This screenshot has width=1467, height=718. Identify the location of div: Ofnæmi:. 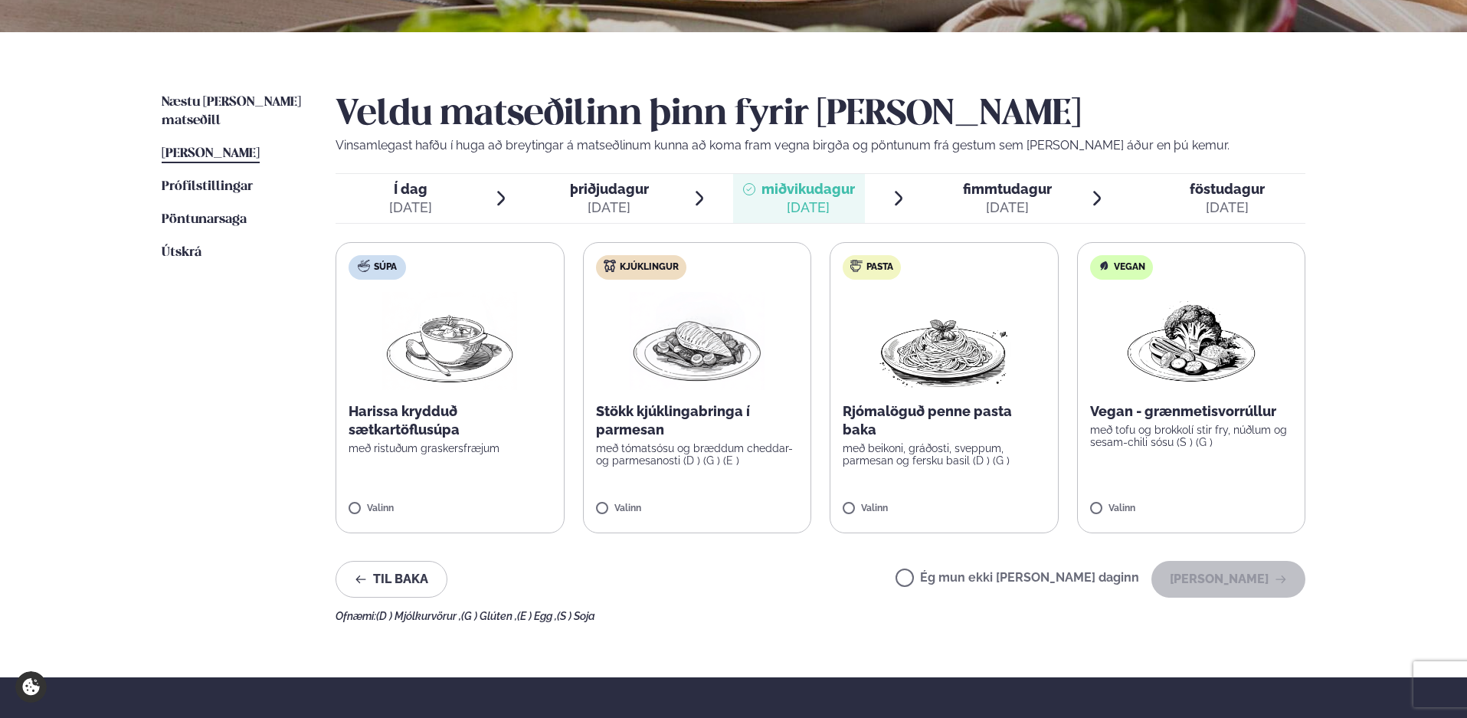
(820, 616).